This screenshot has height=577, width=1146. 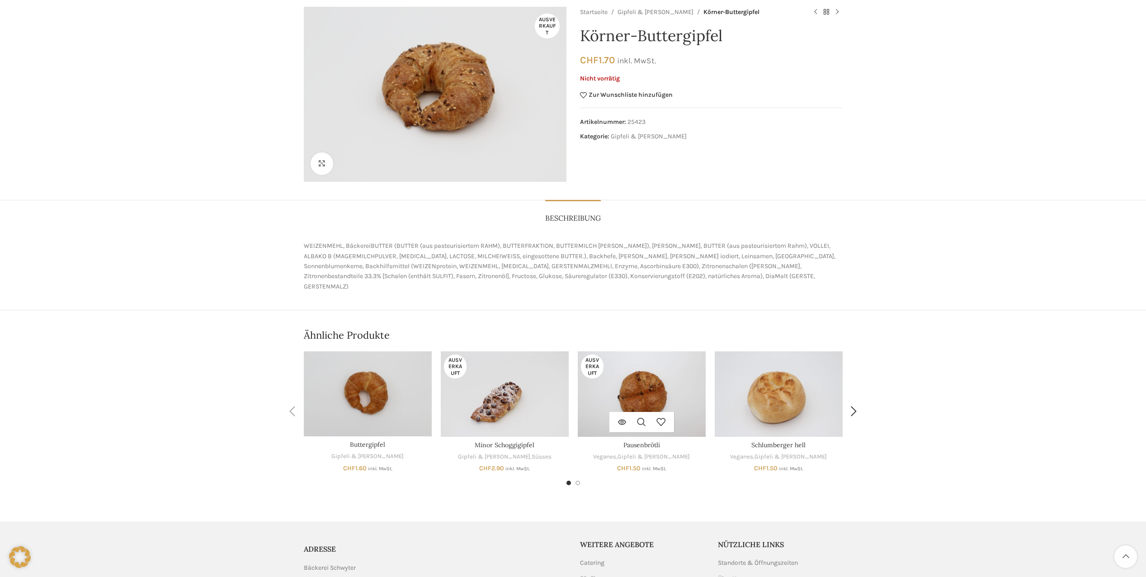 I want to click on a: Lese mehr über „Pausenbrötli“, so click(x=622, y=422).